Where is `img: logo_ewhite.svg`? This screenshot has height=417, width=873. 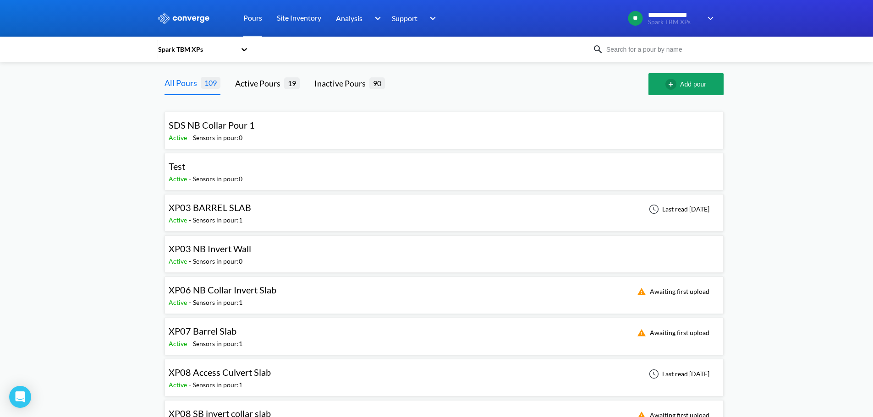
img: logo_ewhite.svg is located at coordinates (184, 18).